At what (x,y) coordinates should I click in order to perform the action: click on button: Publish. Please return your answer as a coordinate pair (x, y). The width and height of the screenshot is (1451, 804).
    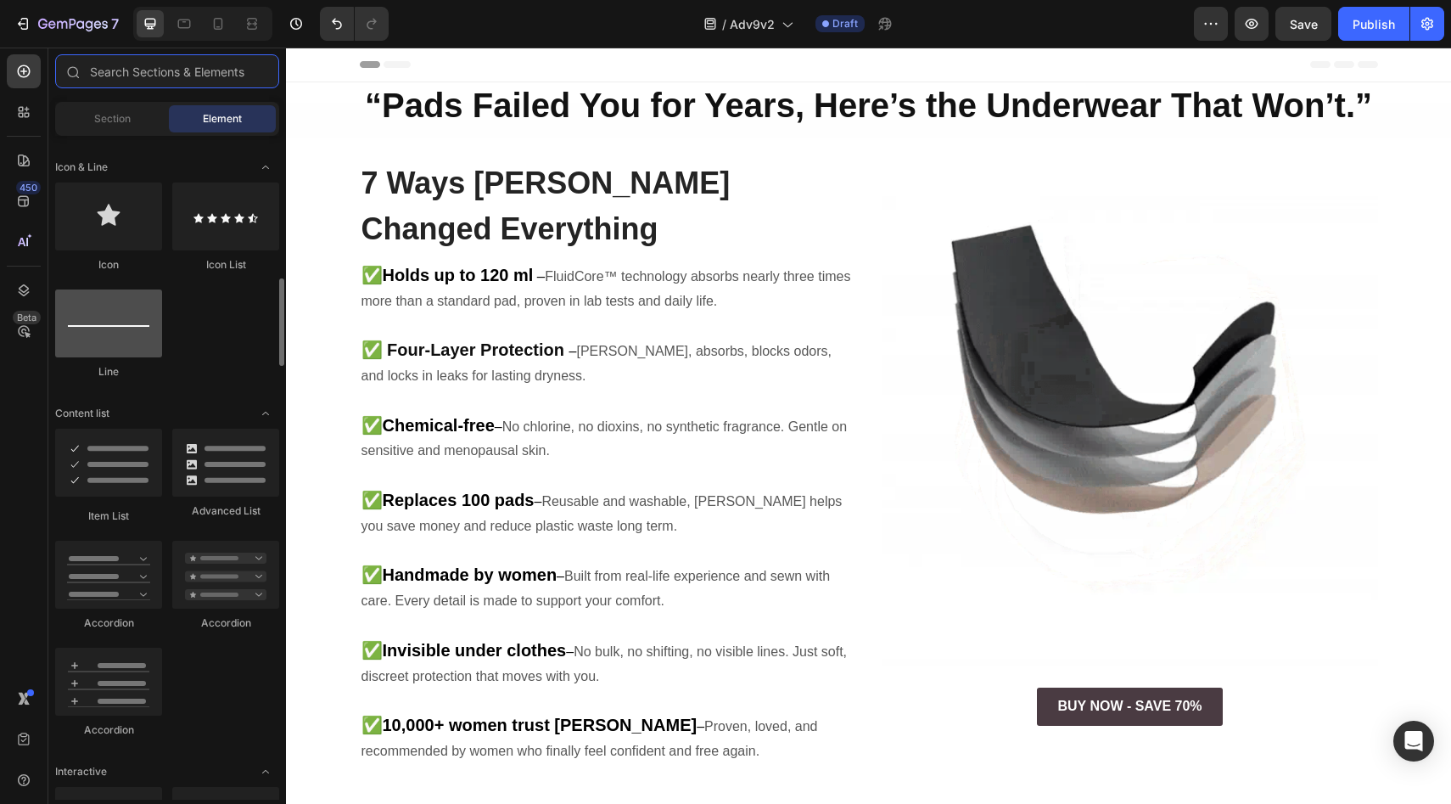
    Looking at the image, I should click on (1374, 24).